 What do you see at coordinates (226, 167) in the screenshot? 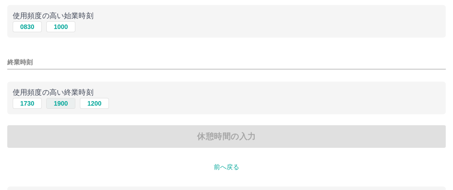
I see `p: 前へ戻る` at bounding box center [226, 167].